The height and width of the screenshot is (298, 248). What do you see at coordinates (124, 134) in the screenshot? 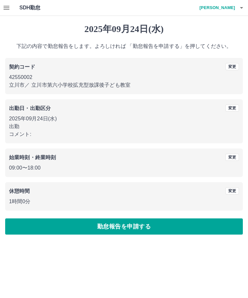
I see `p: コメント:` at bounding box center [124, 134].